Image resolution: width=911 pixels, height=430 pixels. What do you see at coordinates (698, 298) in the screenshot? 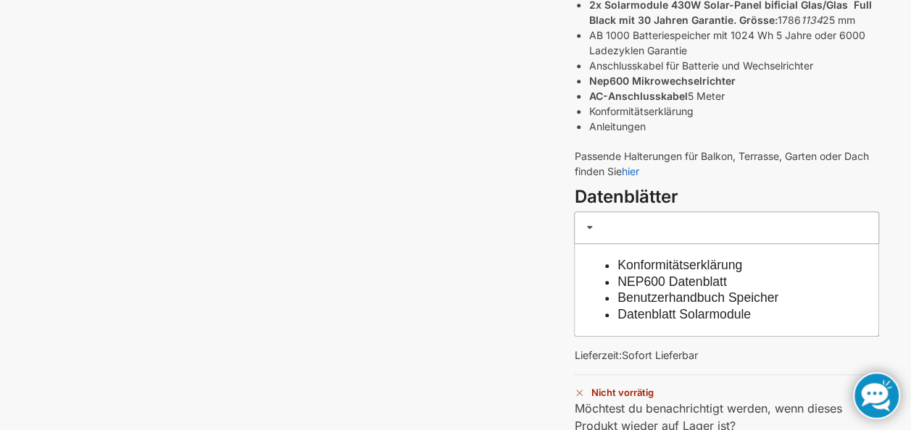
I see `a: Benutzerhandbuch Speicher` at bounding box center [698, 298].